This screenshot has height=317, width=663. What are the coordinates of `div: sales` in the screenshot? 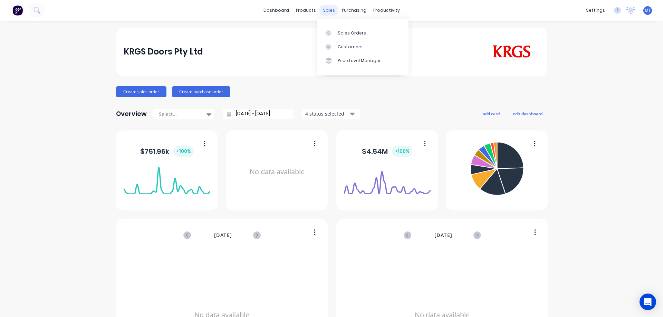 It's located at (329, 10).